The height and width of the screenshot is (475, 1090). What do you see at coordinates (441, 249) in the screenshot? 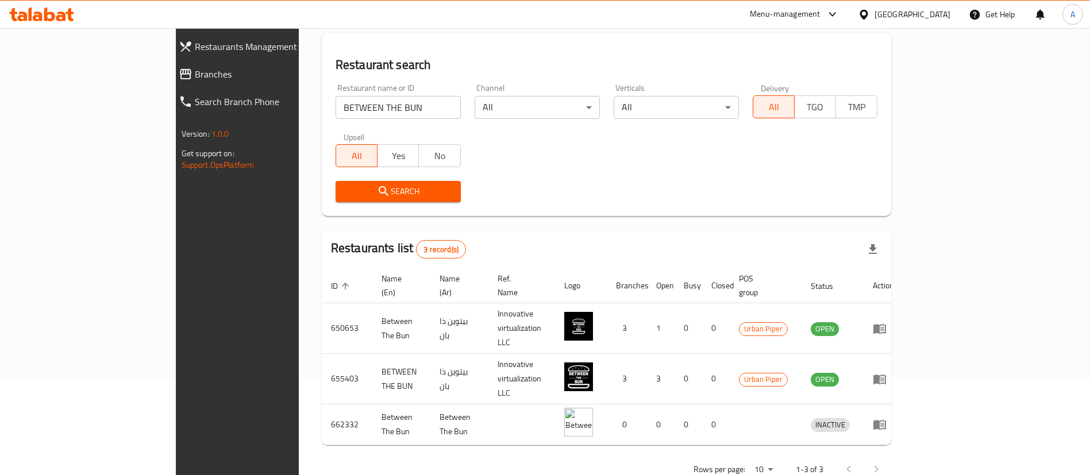
I see `div: Total records count` at bounding box center [441, 249].